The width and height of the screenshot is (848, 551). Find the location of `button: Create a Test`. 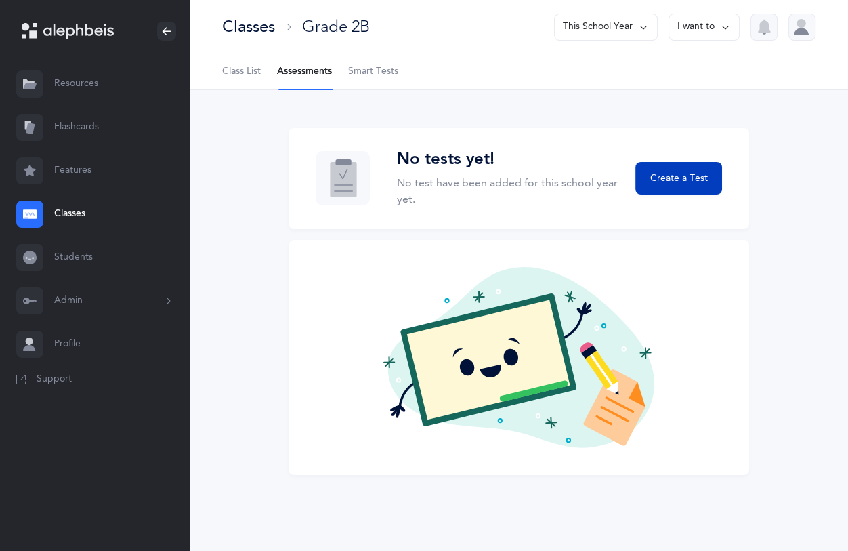

button: Create a Test is located at coordinates (679, 178).